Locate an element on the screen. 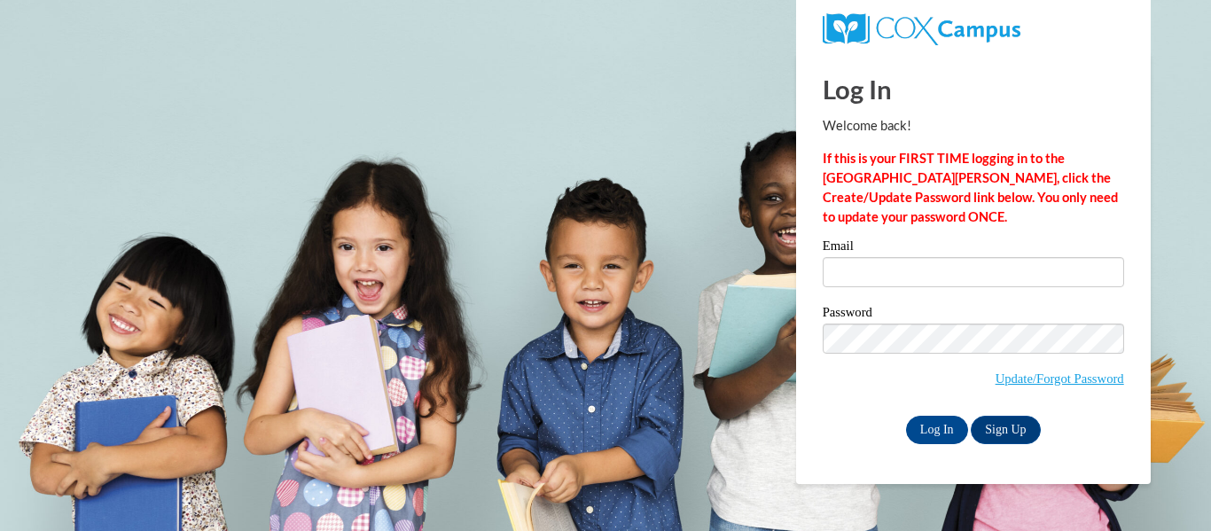 This screenshot has height=531, width=1211. img: COX Campus is located at coordinates (921, 29).